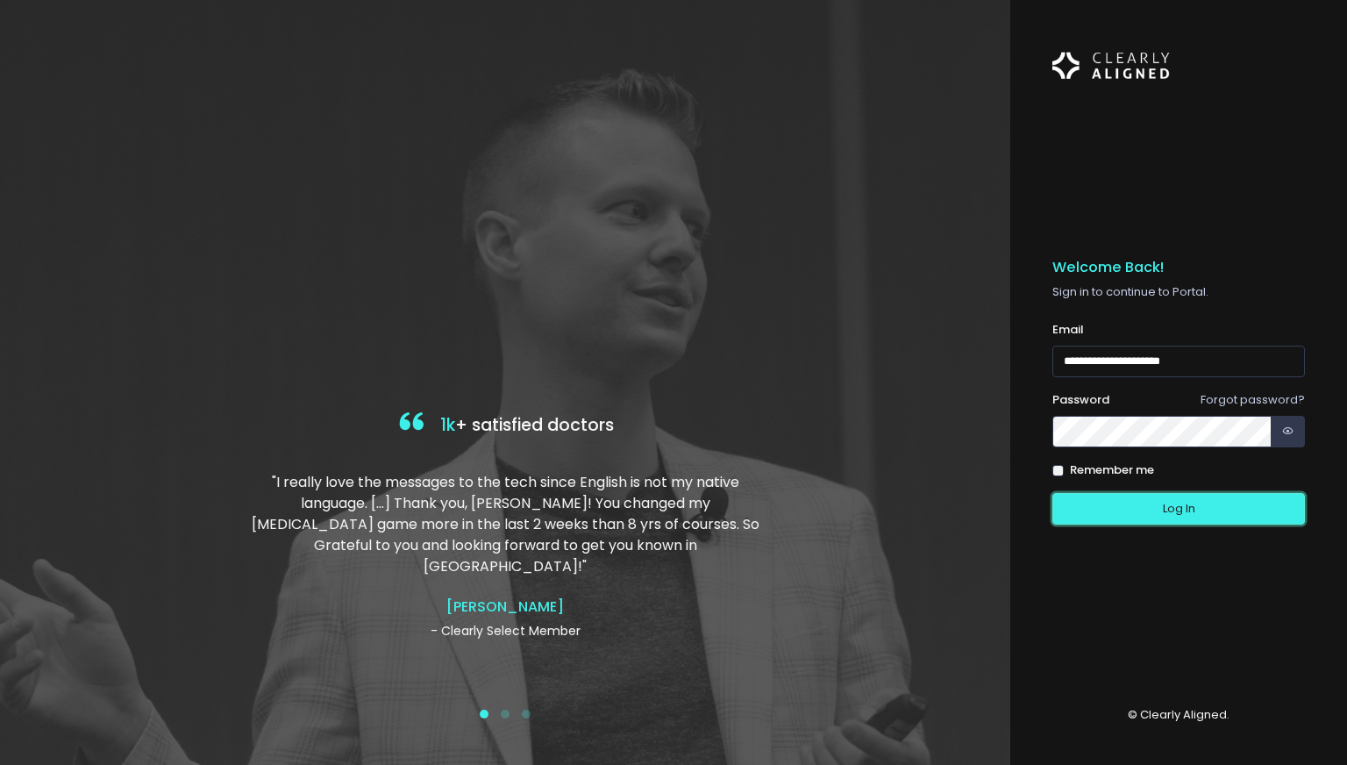 The image size is (1347, 765). What do you see at coordinates (1111, 66) in the screenshot?
I see `img: Logo Horizontal` at bounding box center [1111, 66].